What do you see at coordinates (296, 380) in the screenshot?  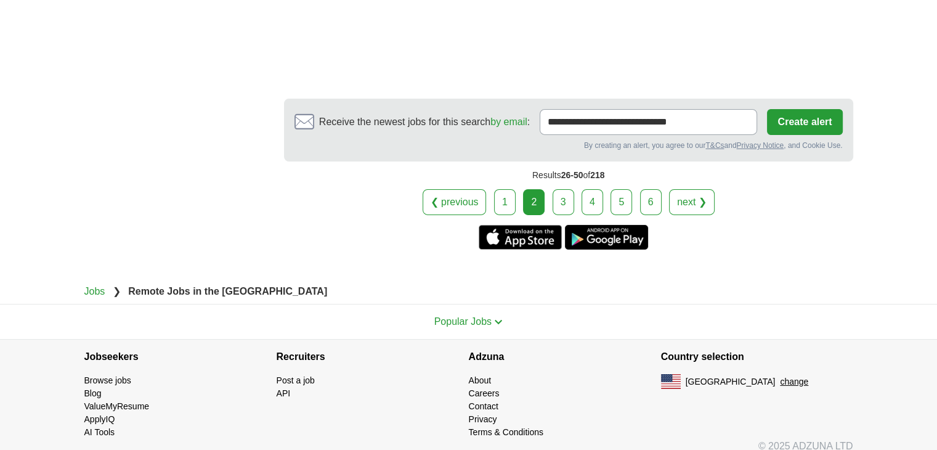 I see `a: Post a job` at bounding box center [296, 380].